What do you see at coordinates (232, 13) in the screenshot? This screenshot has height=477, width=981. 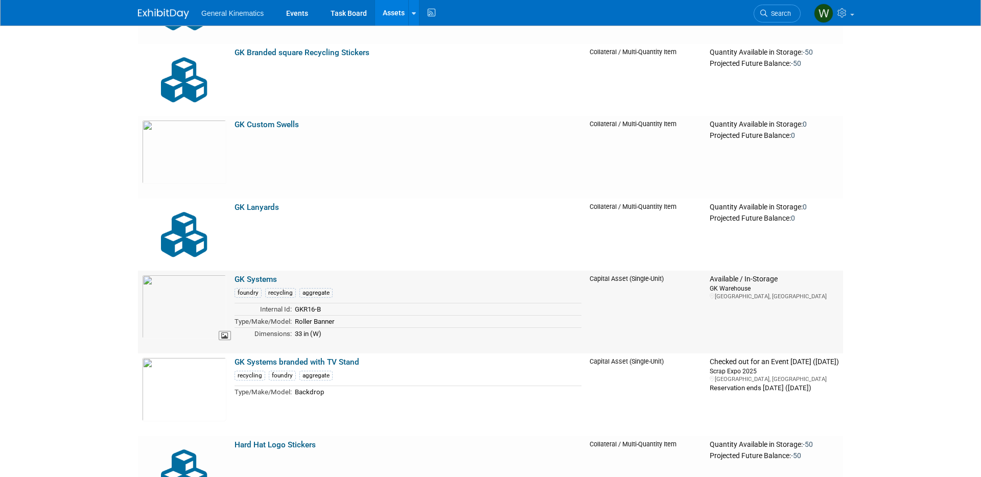 I see `span: General Kinematics` at bounding box center [232, 13].